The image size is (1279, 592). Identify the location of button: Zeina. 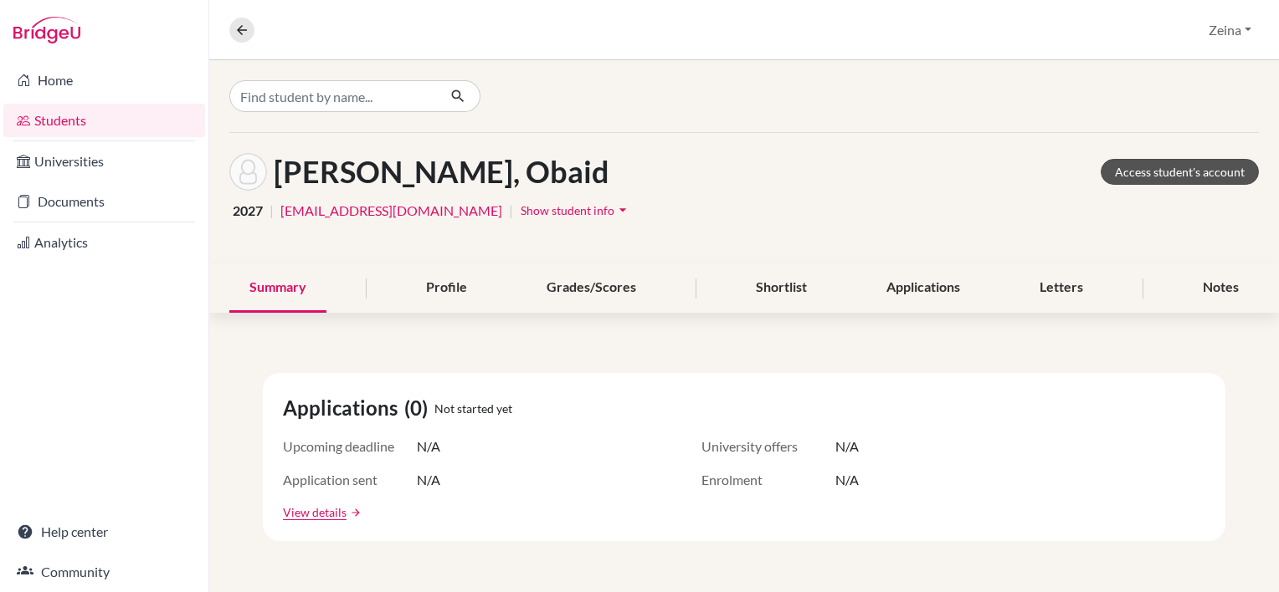
(1229, 30).